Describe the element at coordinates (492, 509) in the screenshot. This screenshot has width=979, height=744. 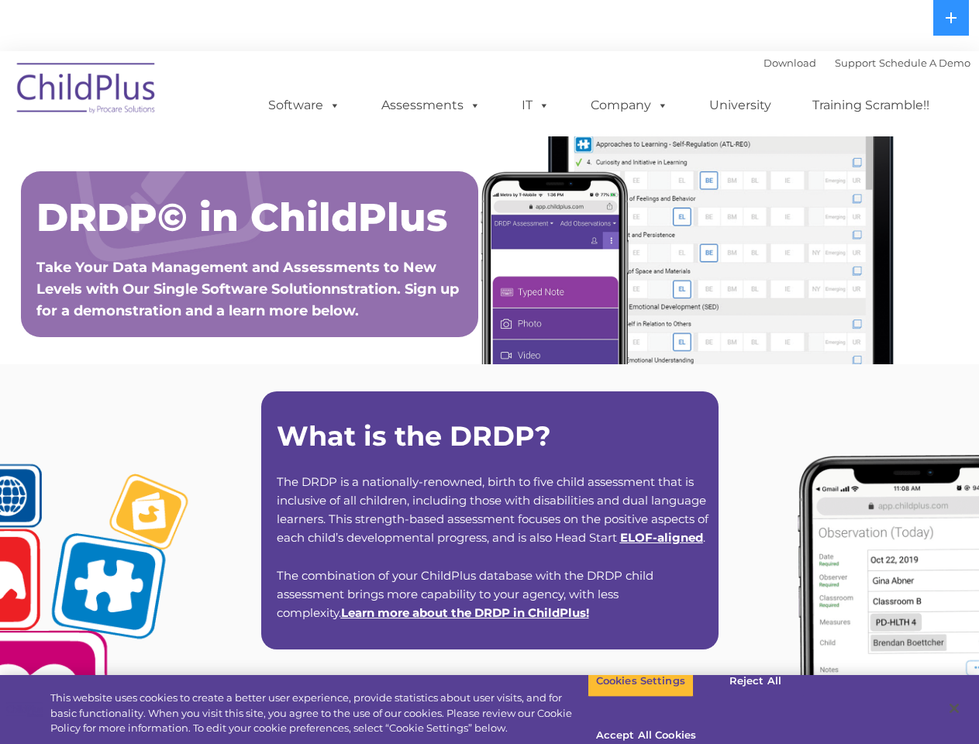
I see `span: The DRDP is a nationally-renowned, birth to five child assessment that is inclusive of all childr...` at that location.